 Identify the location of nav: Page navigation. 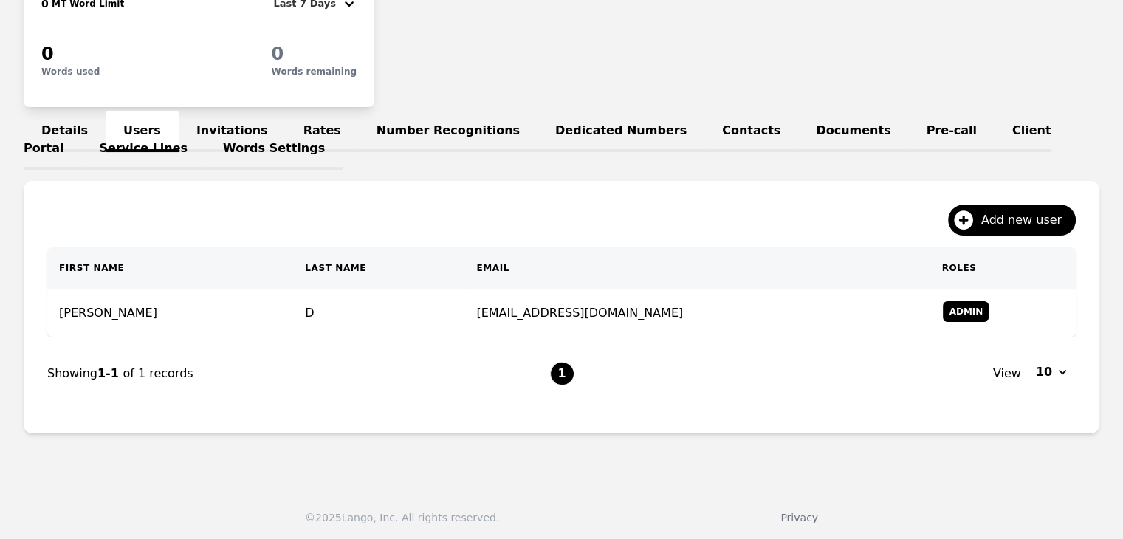
(561, 374).